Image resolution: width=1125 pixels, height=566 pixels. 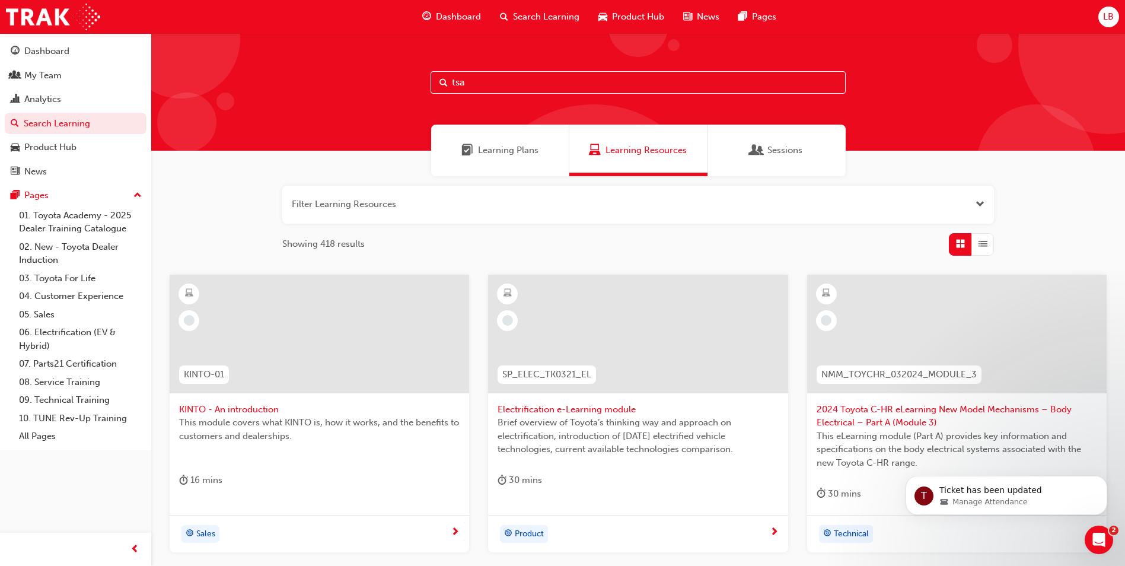 What do you see at coordinates (851, 534) in the screenshot?
I see `span: Technical` at bounding box center [851, 534].